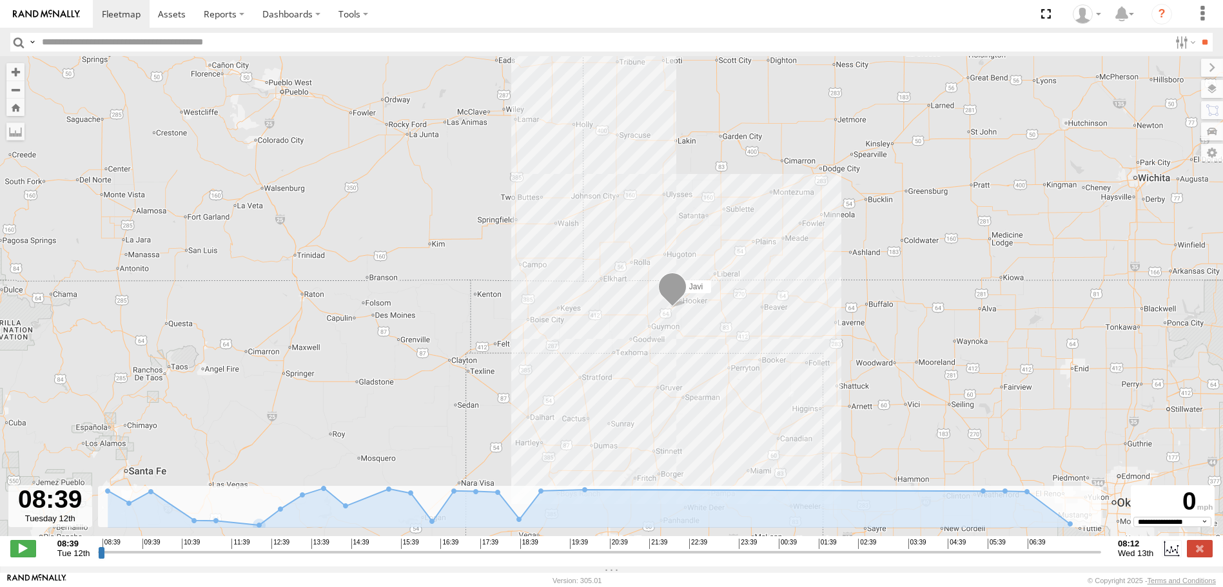  What do you see at coordinates (1181, 581) in the screenshot?
I see `a: Terms and Conditions` at bounding box center [1181, 581].